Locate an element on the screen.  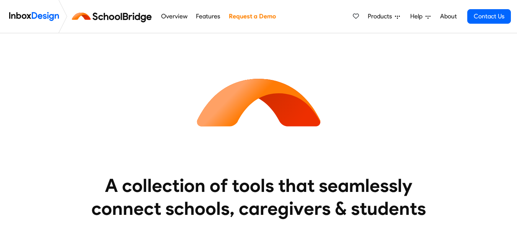
a: Contact Us is located at coordinates (489, 16).